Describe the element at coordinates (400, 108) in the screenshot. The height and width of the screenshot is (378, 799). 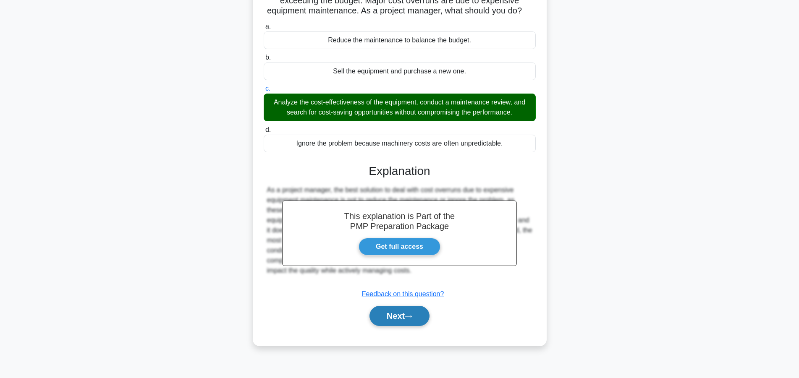
I see `div: Analyze the cost-effectiveness of the equipment, conduct a maintenance review, and search for cos...` at that location.